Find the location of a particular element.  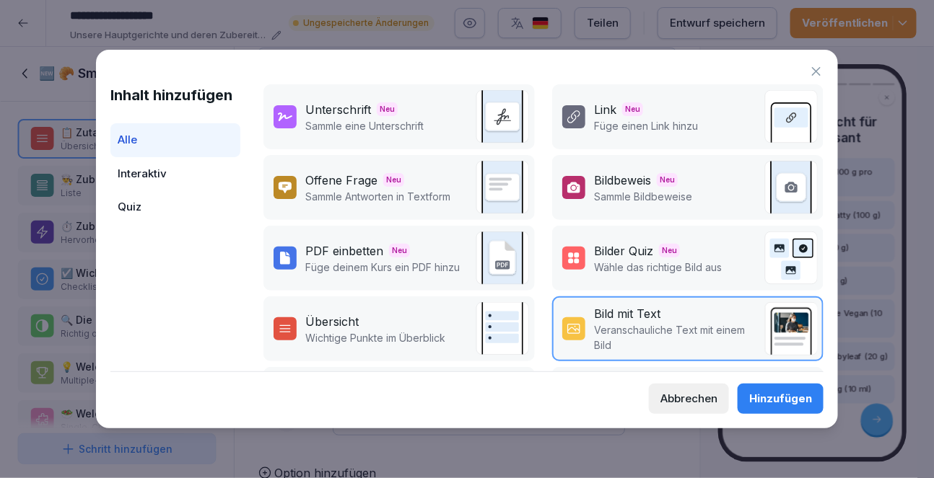

p: Sammle eine Unterschrift is located at coordinates (364, 126).